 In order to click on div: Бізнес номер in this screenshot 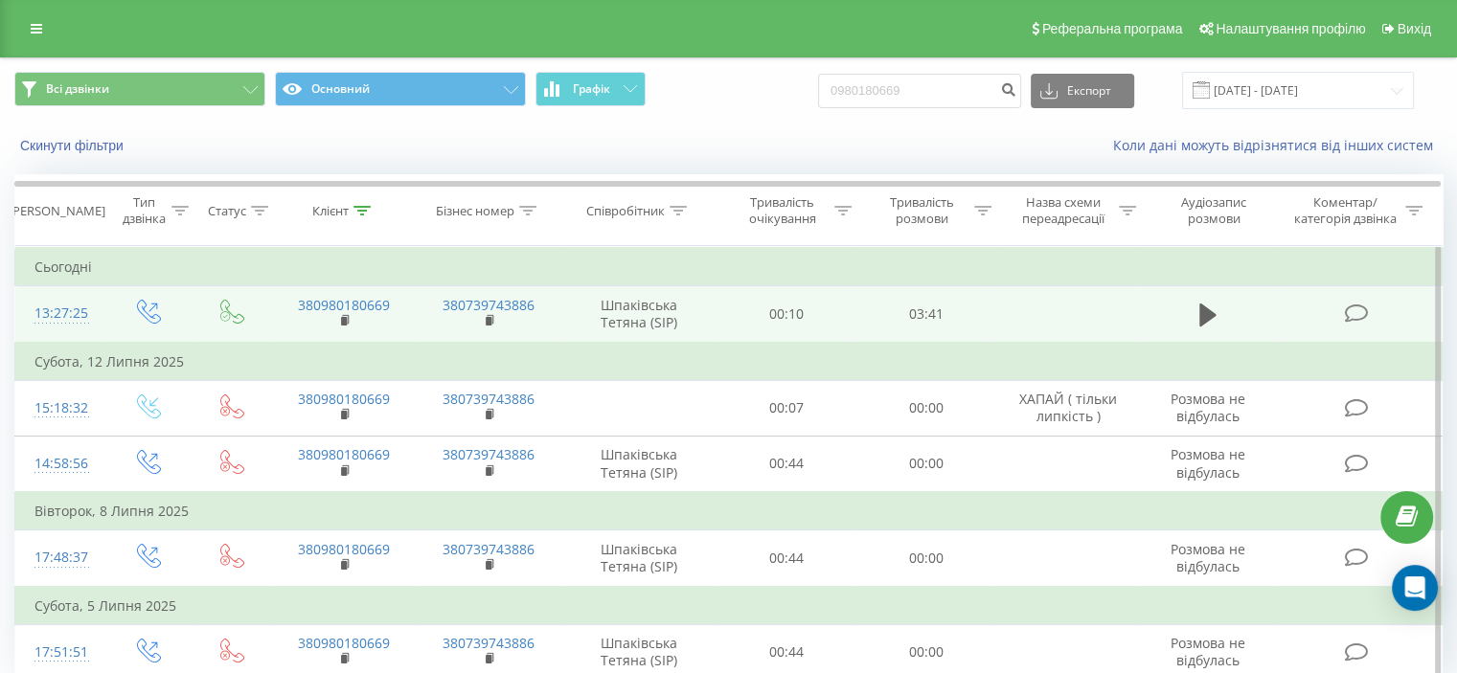, I will do `click(475, 211)`.